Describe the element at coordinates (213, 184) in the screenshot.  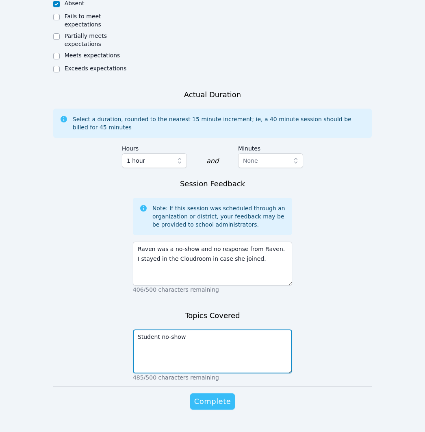
I see `h3: Session Feedback` at that location.